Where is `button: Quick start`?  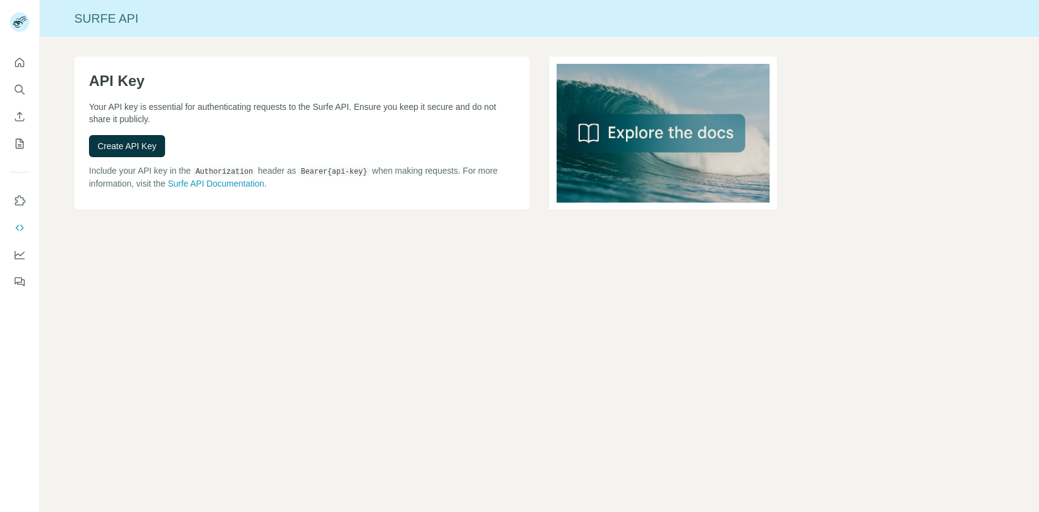 button: Quick start is located at coordinates (20, 63).